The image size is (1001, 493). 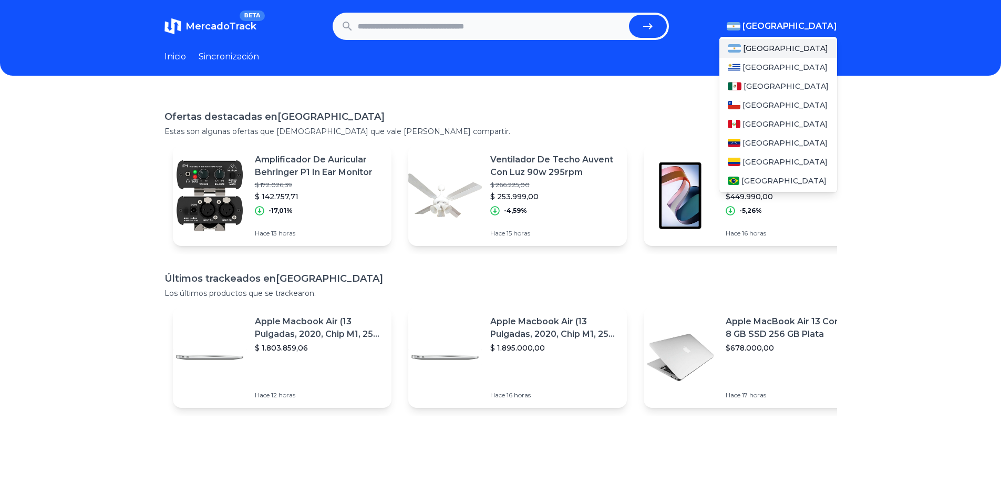 What do you see at coordinates (221, 26) in the screenshot?
I see `font: MercadoTrack` at bounding box center [221, 26].